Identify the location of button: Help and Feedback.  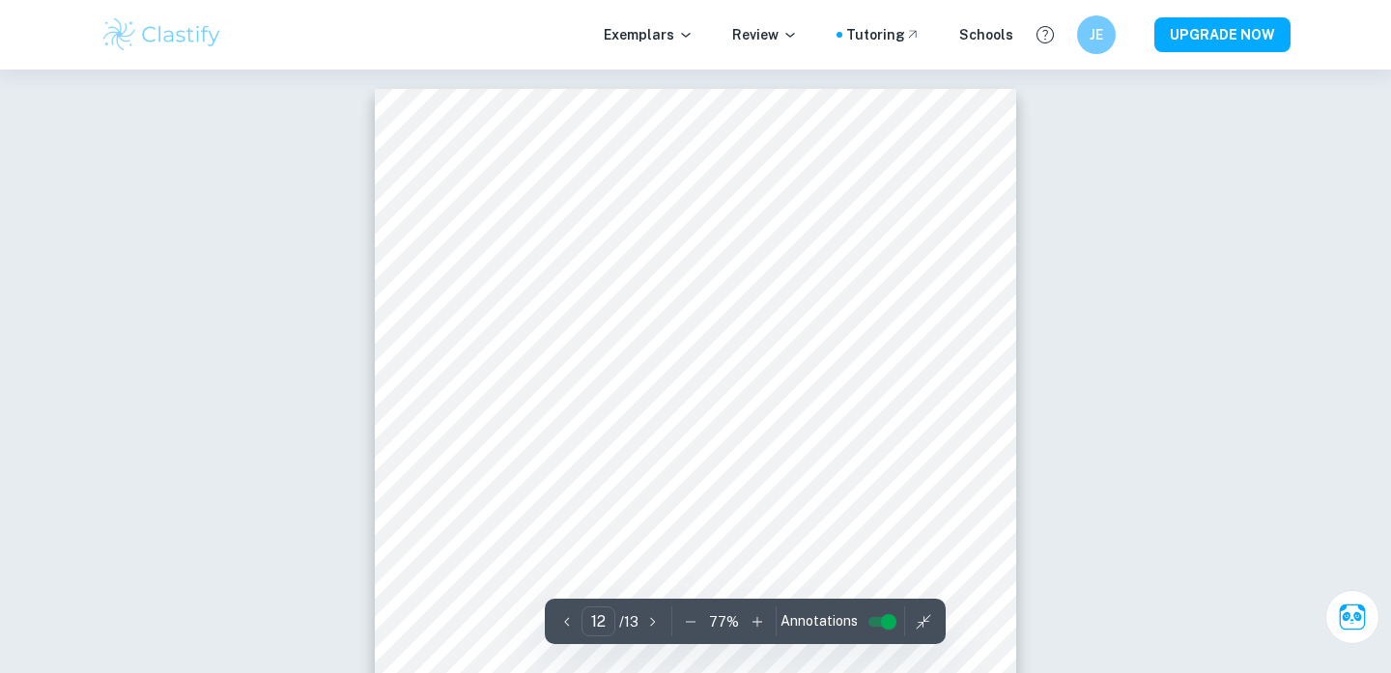
(1045, 35).